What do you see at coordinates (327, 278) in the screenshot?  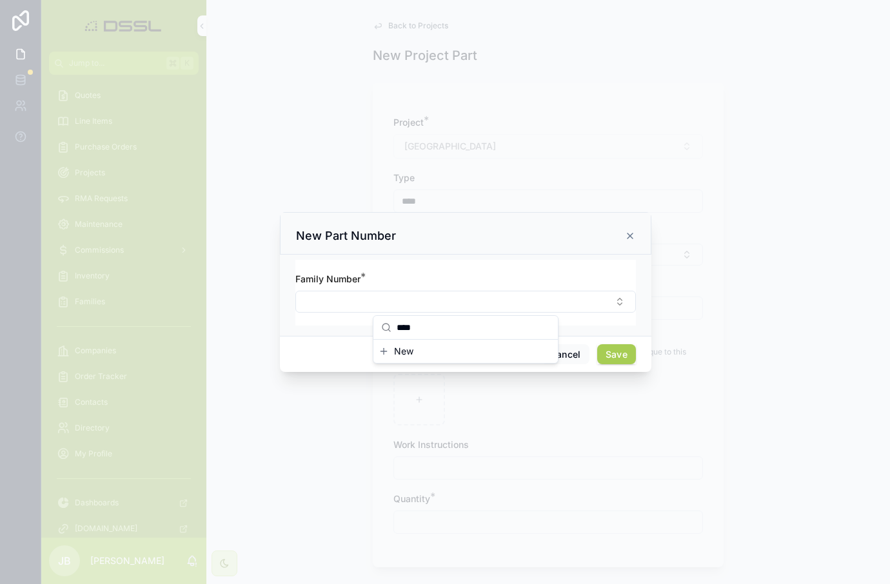 I see `span: Family Number` at bounding box center [327, 278].